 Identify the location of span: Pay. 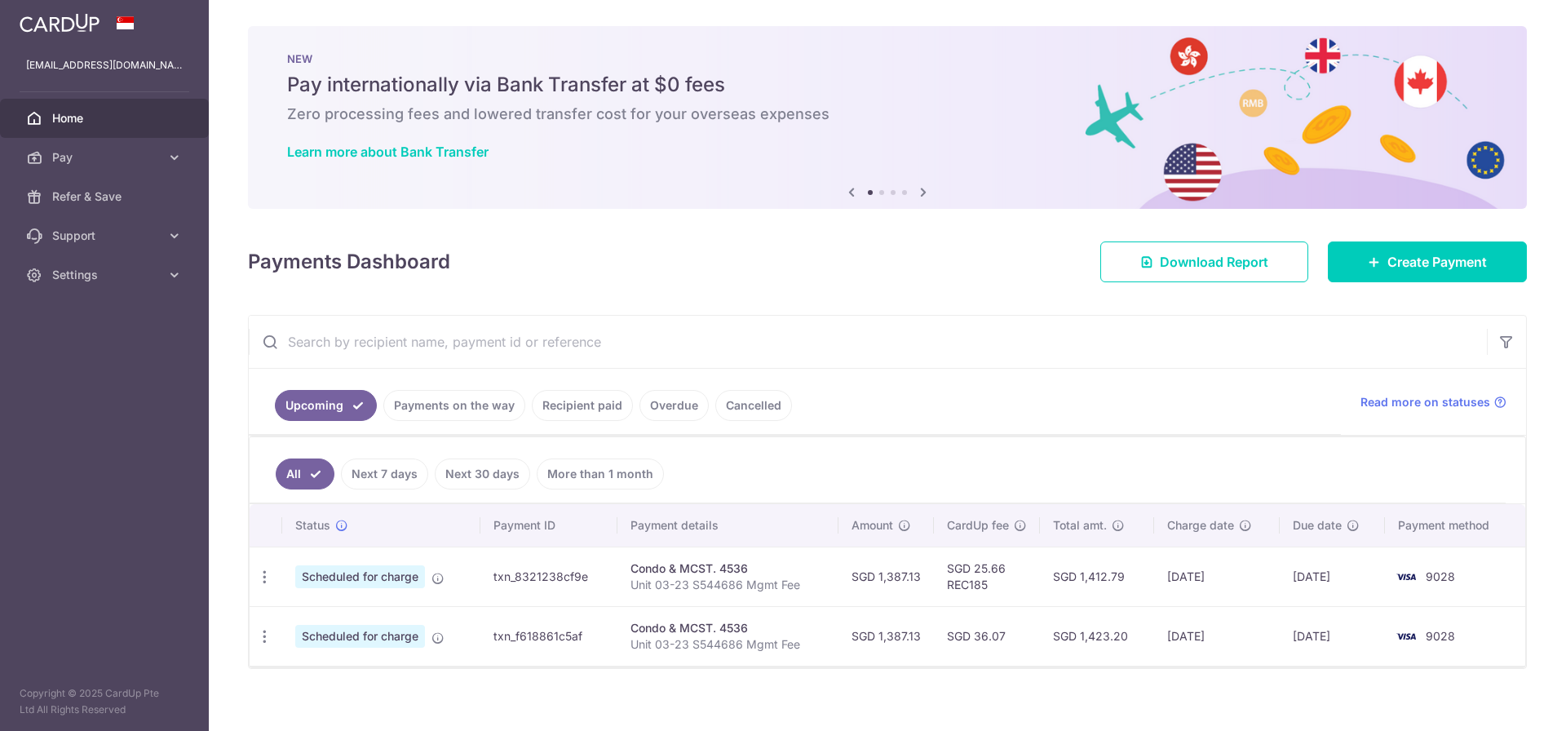
(106, 157).